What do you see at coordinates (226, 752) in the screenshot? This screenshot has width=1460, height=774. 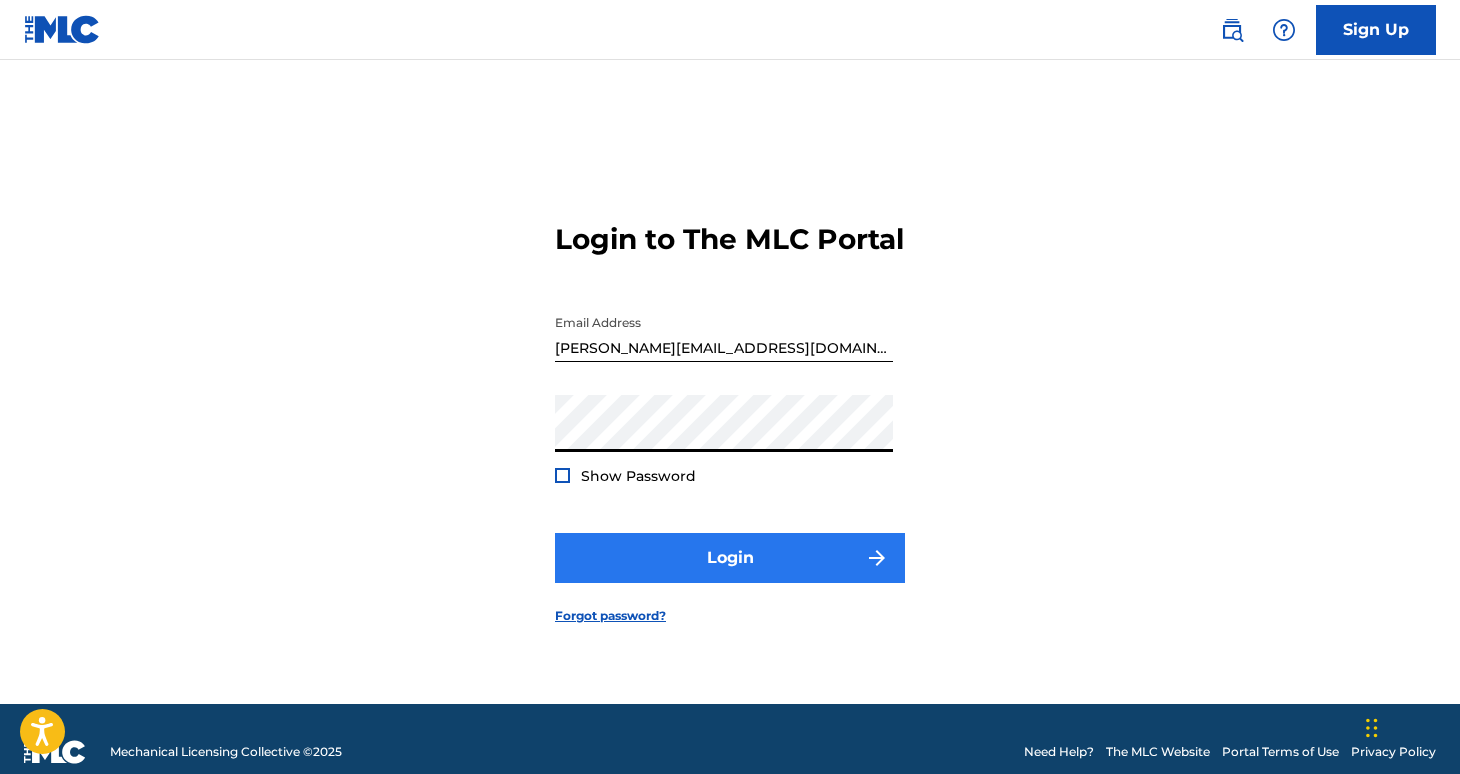 I see `span: Mechanical Licensing Collective © 2025` at bounding box center [226, 752].